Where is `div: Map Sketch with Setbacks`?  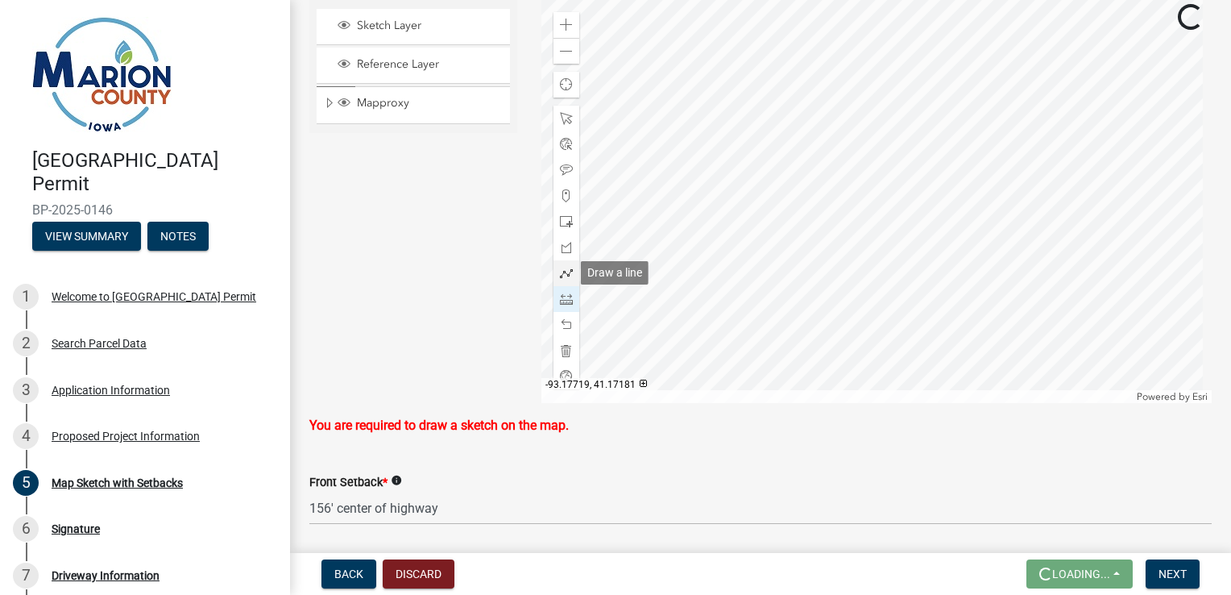
div: Map Sketch with Setbacks is located at coordinates (117, 483).